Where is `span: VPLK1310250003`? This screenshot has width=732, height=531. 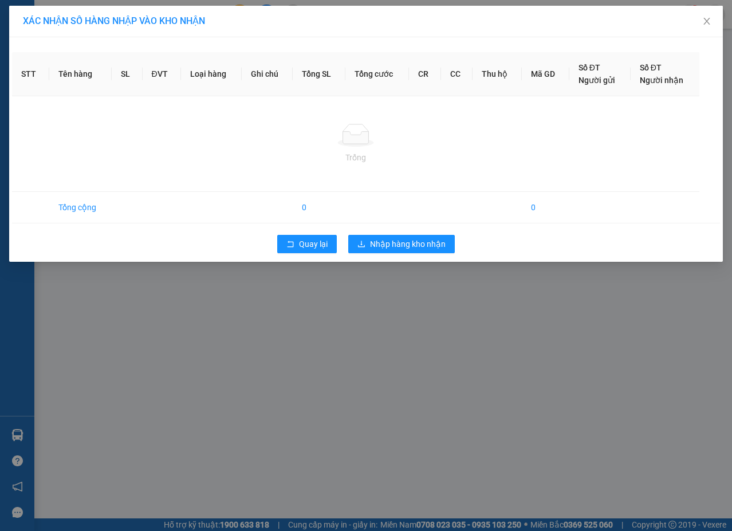
span: VPLK1310250003 is located at coordinates (89, 77).